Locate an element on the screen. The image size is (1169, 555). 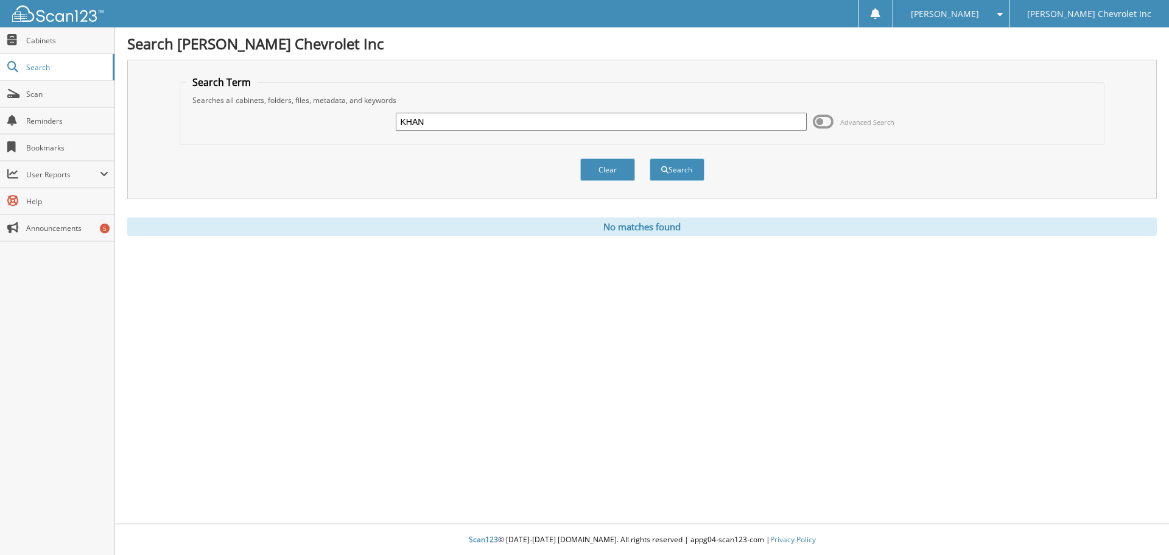
button: Clear is located at coordinates (608, 169).